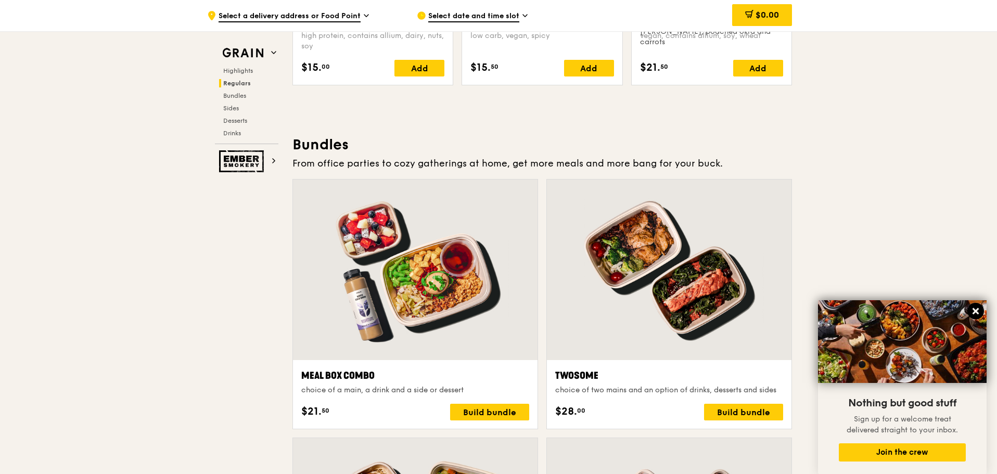 Image resolution: width=997 pixels, height=474 pixels. Describe the element at coordinates (415, 390) in the screenshot. I see `div: choice of a main, a drink and a side or dessert` at that location.